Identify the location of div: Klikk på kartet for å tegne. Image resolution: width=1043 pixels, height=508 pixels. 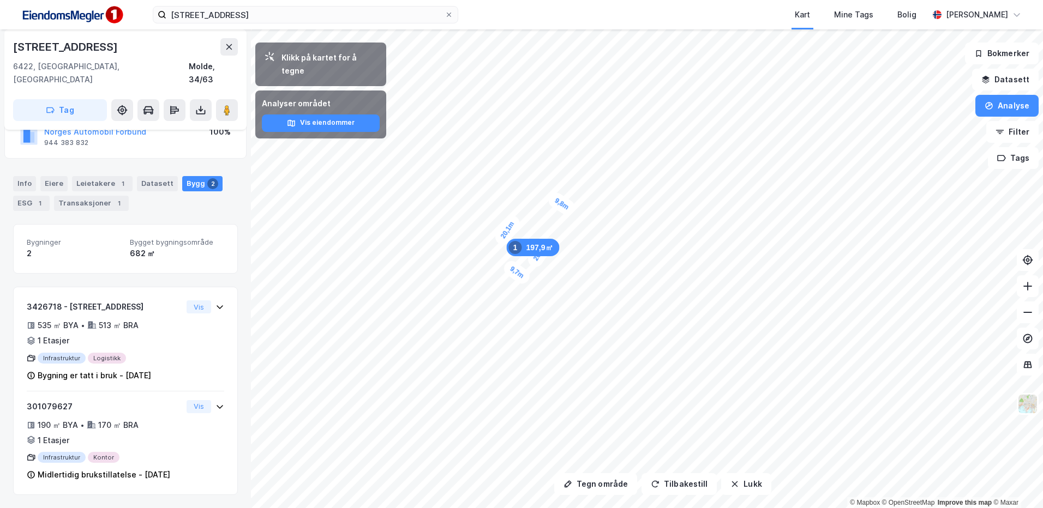
(329, 64).